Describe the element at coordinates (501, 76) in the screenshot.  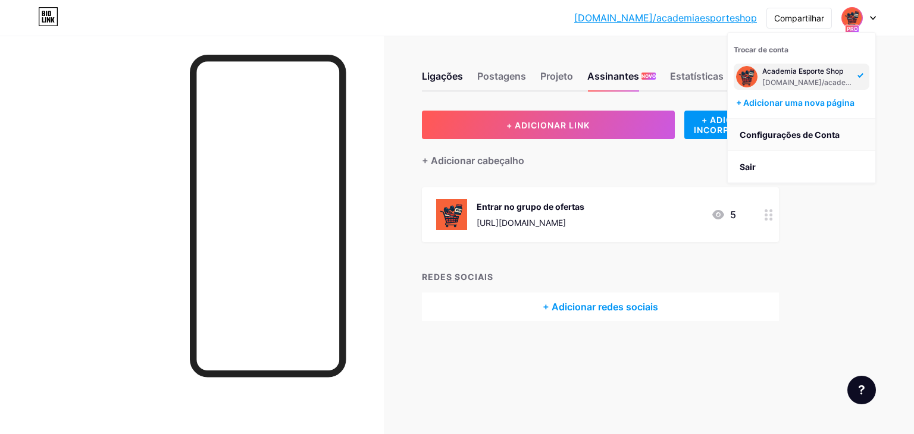
I see `font: Postagens` at that location.